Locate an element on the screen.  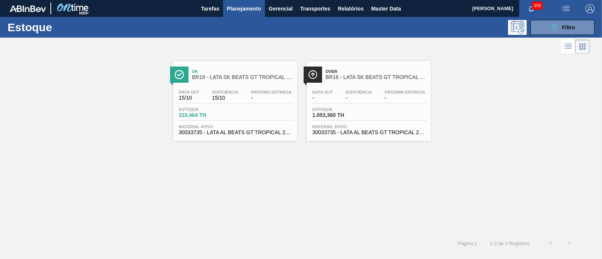
div: Visão em Lista is located at coordinates (568, 47).